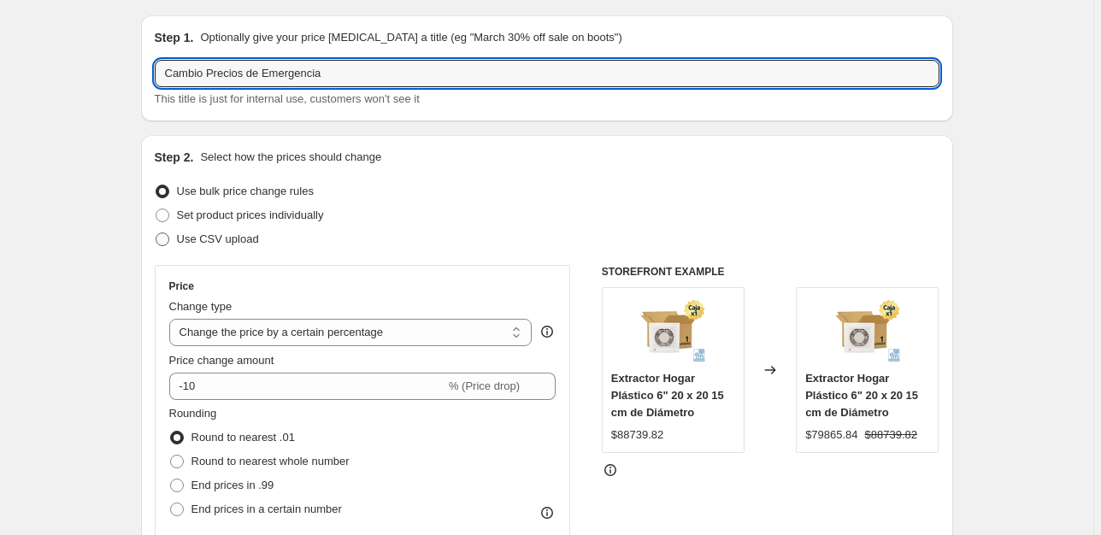 This screenshot has height=535, width=1101. What do you see at coordinates (547, 332) in the screenshot?
I see `div: help` at bounding box center [547, 332].